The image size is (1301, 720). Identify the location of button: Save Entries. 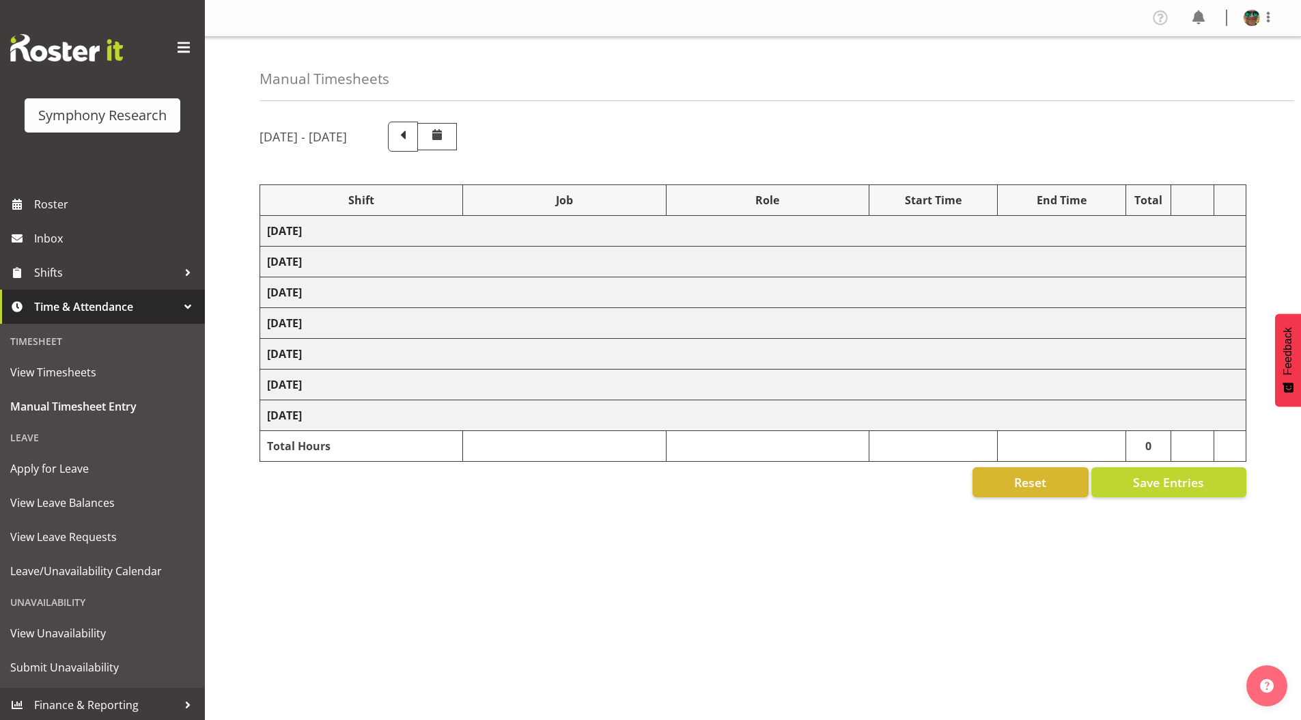
(1169, 482).